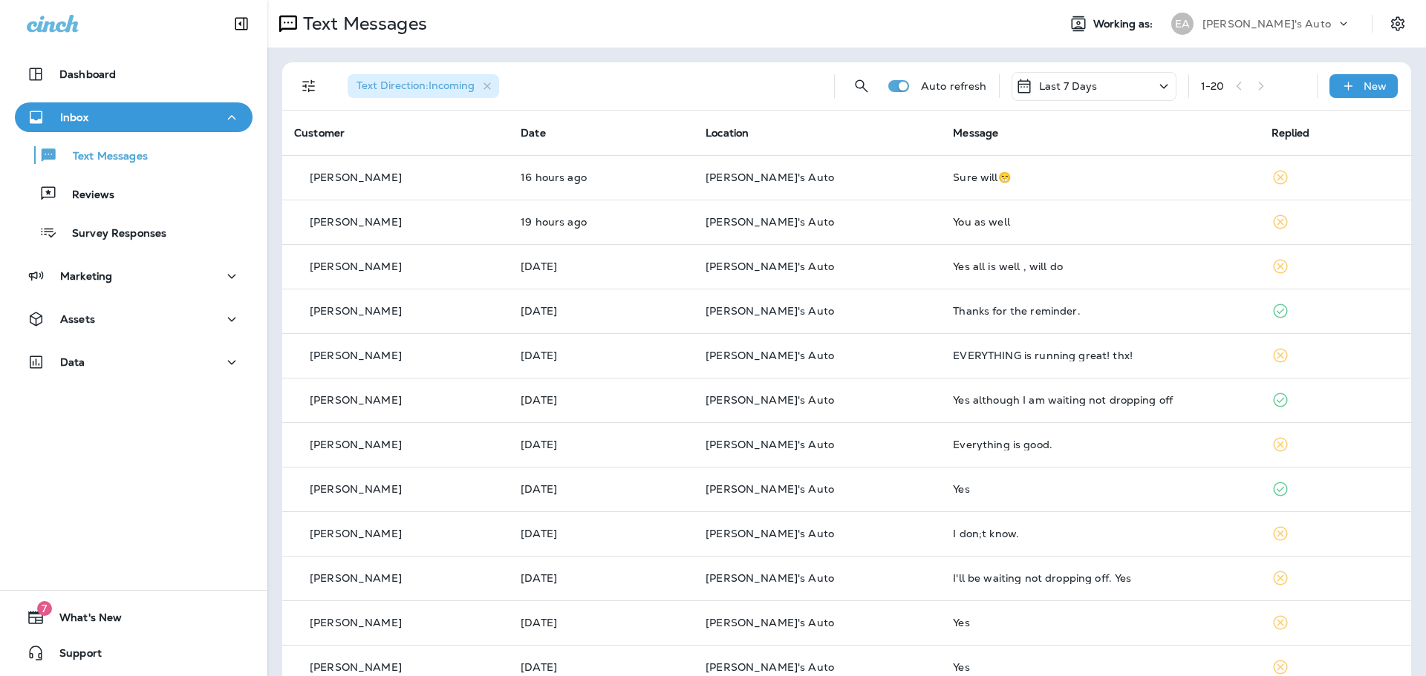  What do you see at coordinates (309, 86) in the screenshot?
I see `button: Filters` at bounding box center [309, 86].